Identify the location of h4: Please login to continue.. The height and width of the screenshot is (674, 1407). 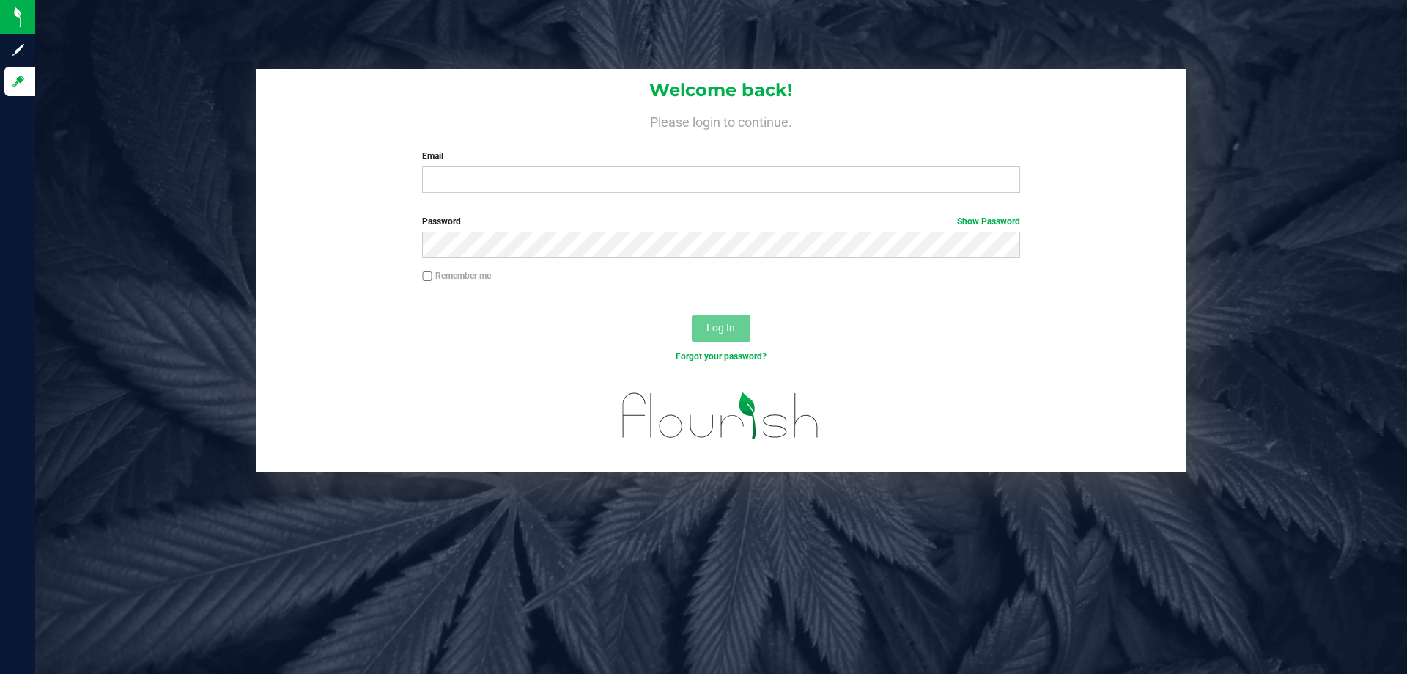
(721, 120).